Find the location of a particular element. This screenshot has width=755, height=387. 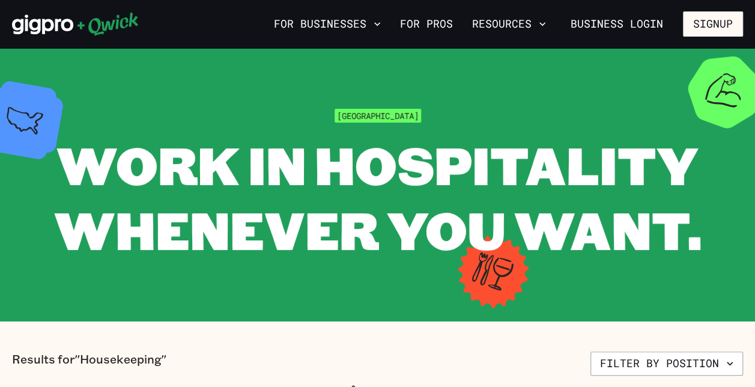

button: Resources is located at coordinates (509, 24).